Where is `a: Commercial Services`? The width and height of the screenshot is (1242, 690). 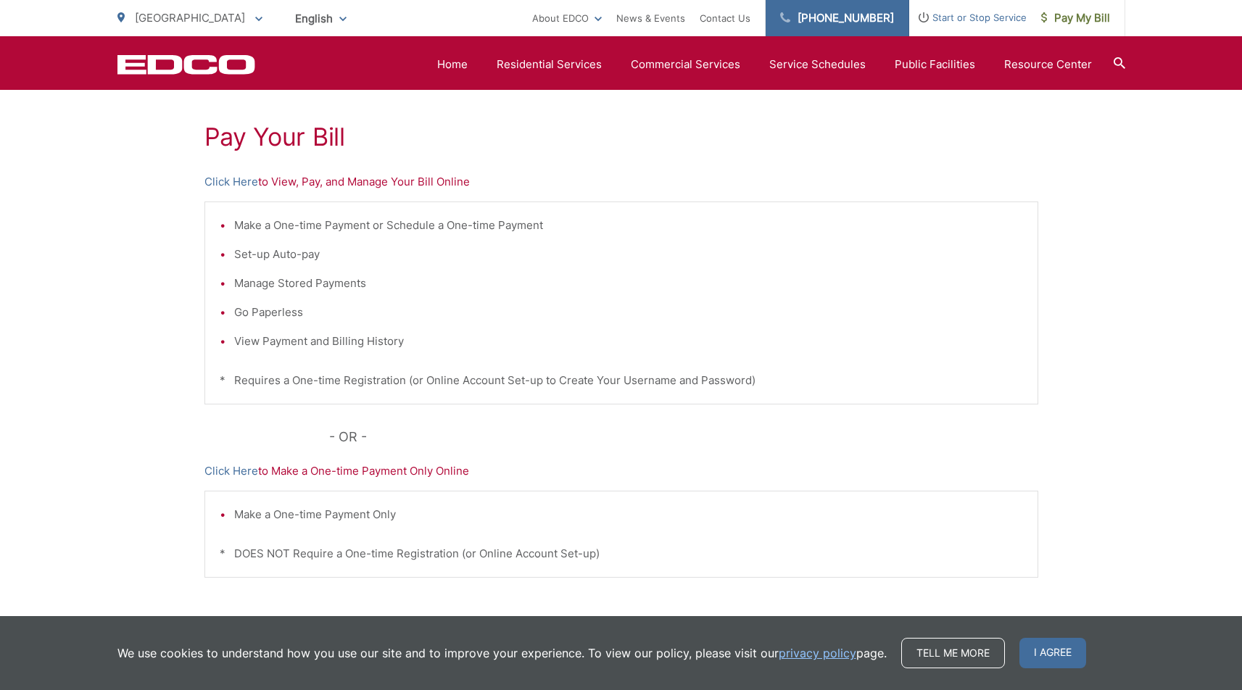 a: Commercial Services is located at coordinates (685, 65).